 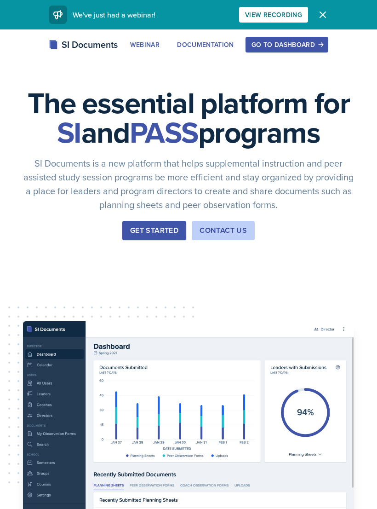 What do you see at coordinates (145, 45) in the screenshot?
I see `button: Webinar` at bounding box center [145, 45].